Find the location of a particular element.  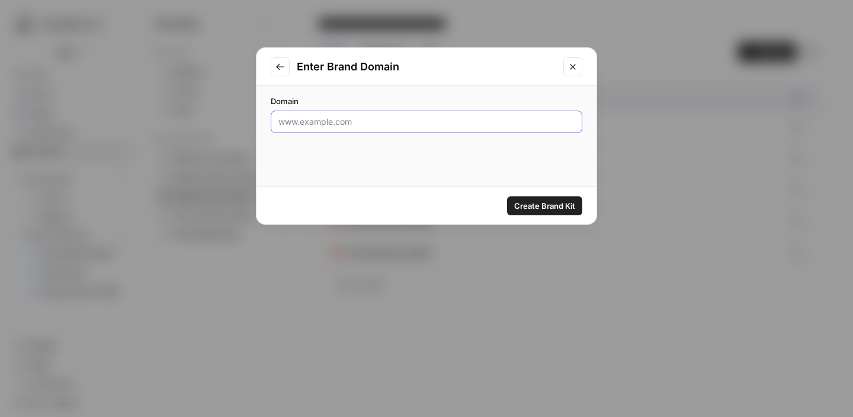

button: Go to previous step is located at coordinates (280, 67).